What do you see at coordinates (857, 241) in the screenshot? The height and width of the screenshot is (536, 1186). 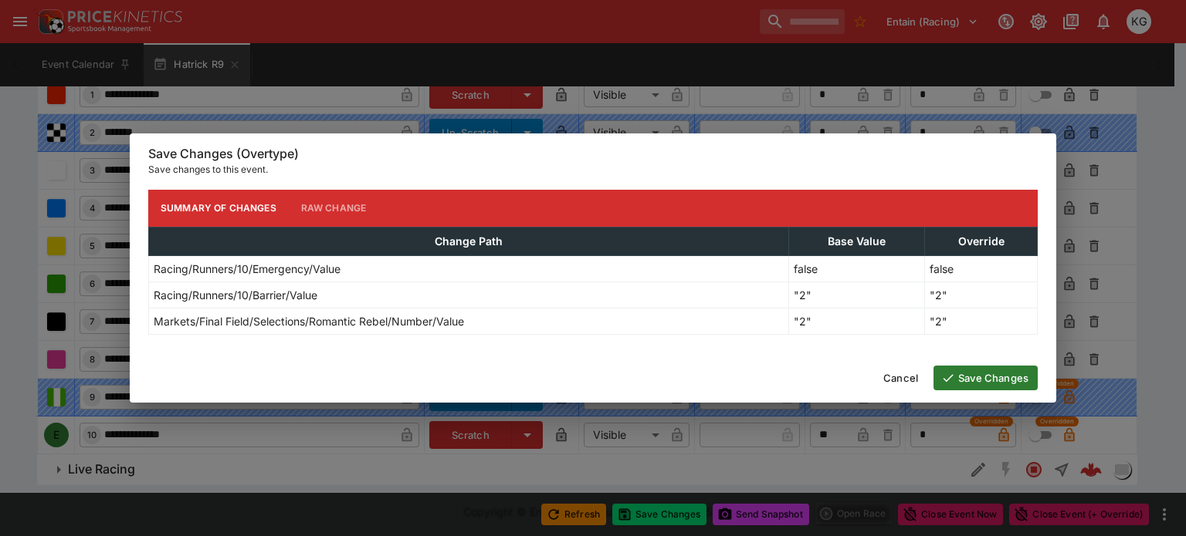 I see `th: Base Value` at bounding box center [857, 241].